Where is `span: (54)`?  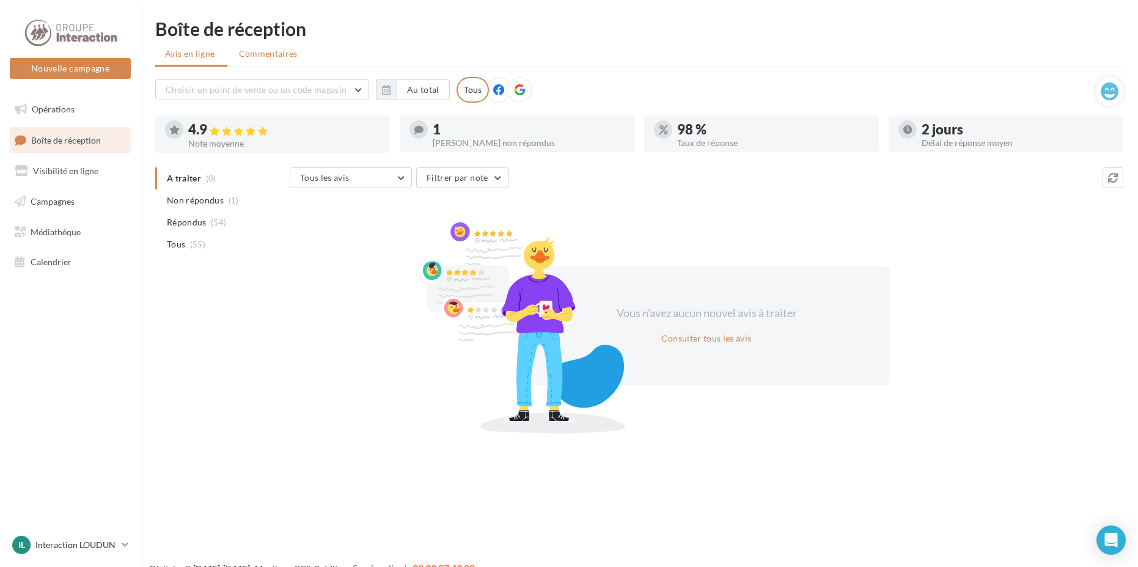 span: (54) is located at coordinates (218, 223).